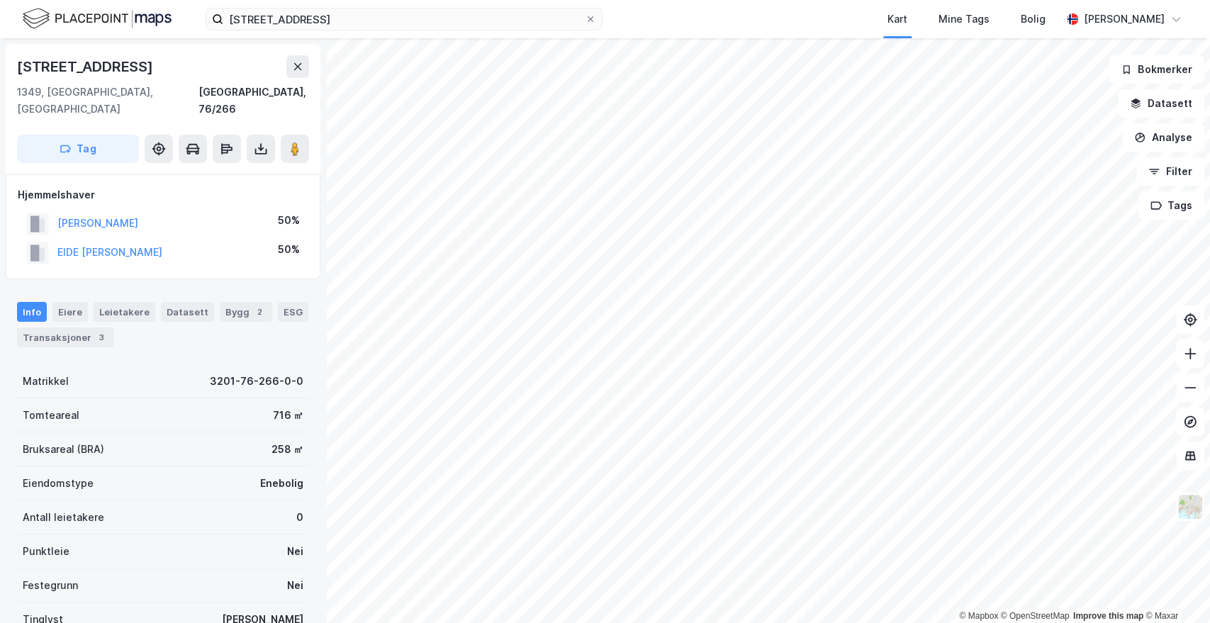  What do you see at coordinates (187, 312) in the screenshot?
I see `div: Datasett` at bounding box center [187, 312].